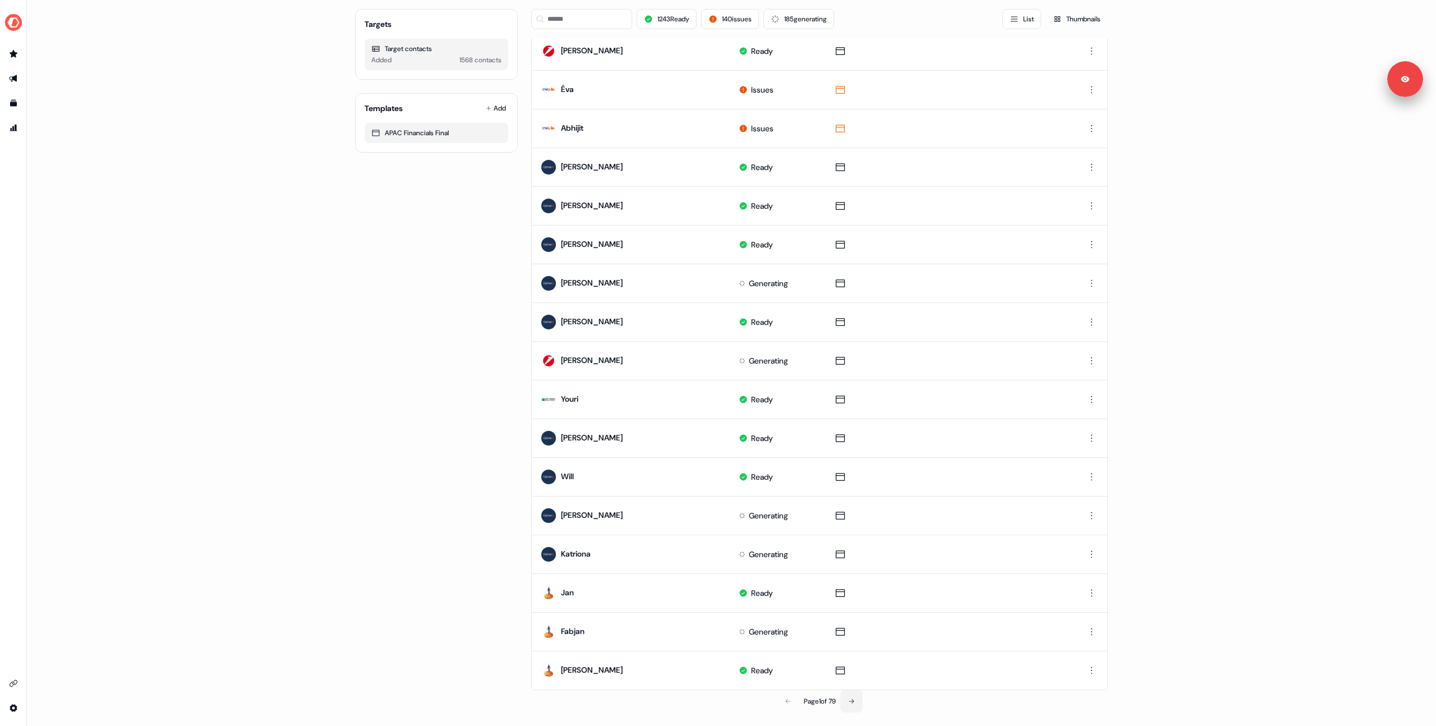 The image size is (1436, 726). Describe the element at coordinates (496, 108) in the screenshot. I see `button: Add` at that location.